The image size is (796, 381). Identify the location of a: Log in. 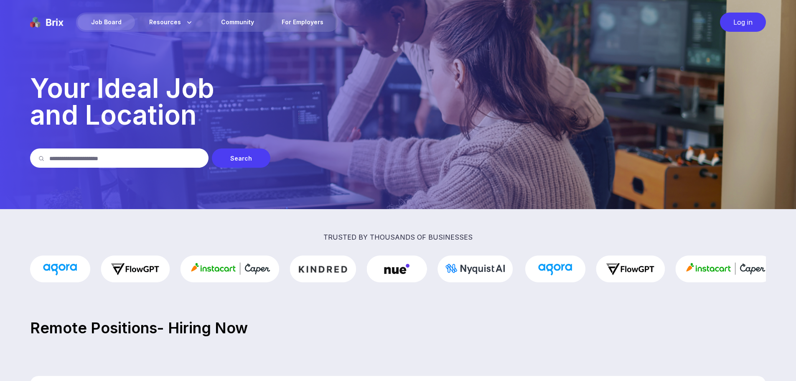
(741, 22).